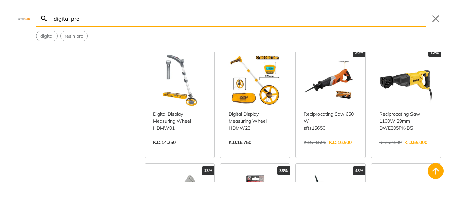 The height and width of the screenshot is (203, 457). I want to click on img: Close, so click(24, 18).